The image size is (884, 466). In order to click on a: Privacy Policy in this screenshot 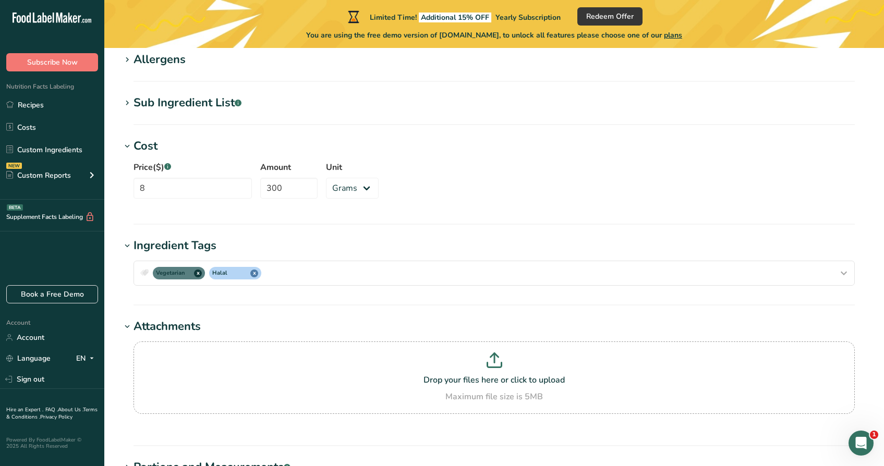, I will do `click(56, 417)`.